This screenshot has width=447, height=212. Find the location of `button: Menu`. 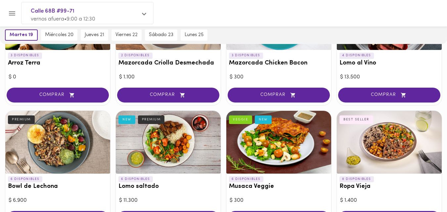

button: Menu is located at coordinates (12, 13).